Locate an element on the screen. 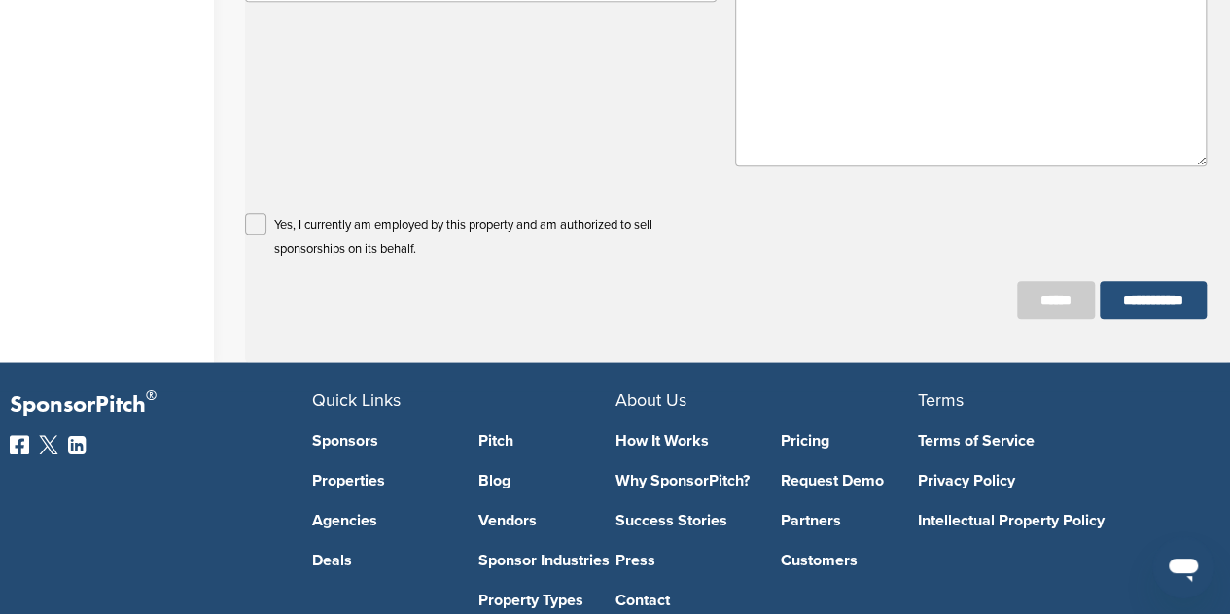  a: Success Stories is located at coordinates (684, 520).